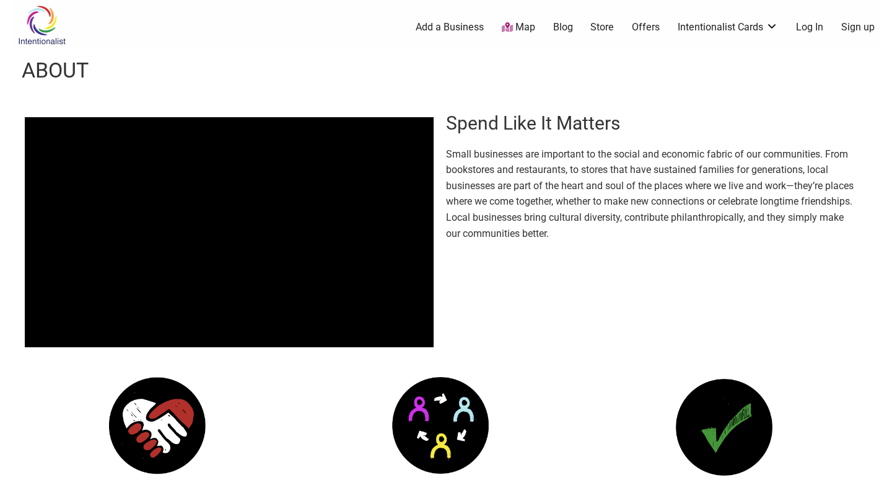 The height and width of the screenshot is (493, 892). I want to click on h1: About, so click(55, 71).